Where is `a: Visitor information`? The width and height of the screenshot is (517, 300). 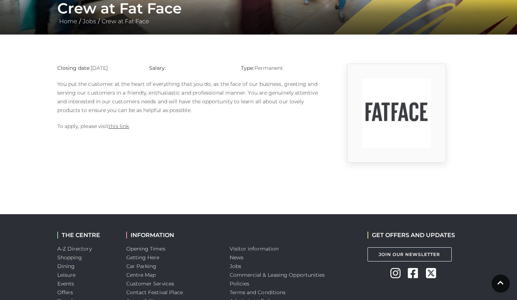
a: Visitor information is located at coordinates (254, 248).